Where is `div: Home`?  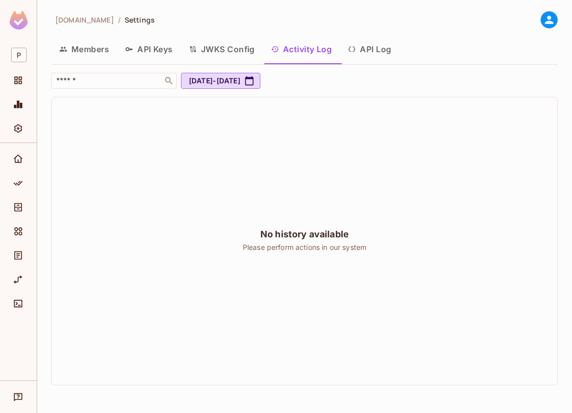
div: Home is located at coordinates (18, 159).